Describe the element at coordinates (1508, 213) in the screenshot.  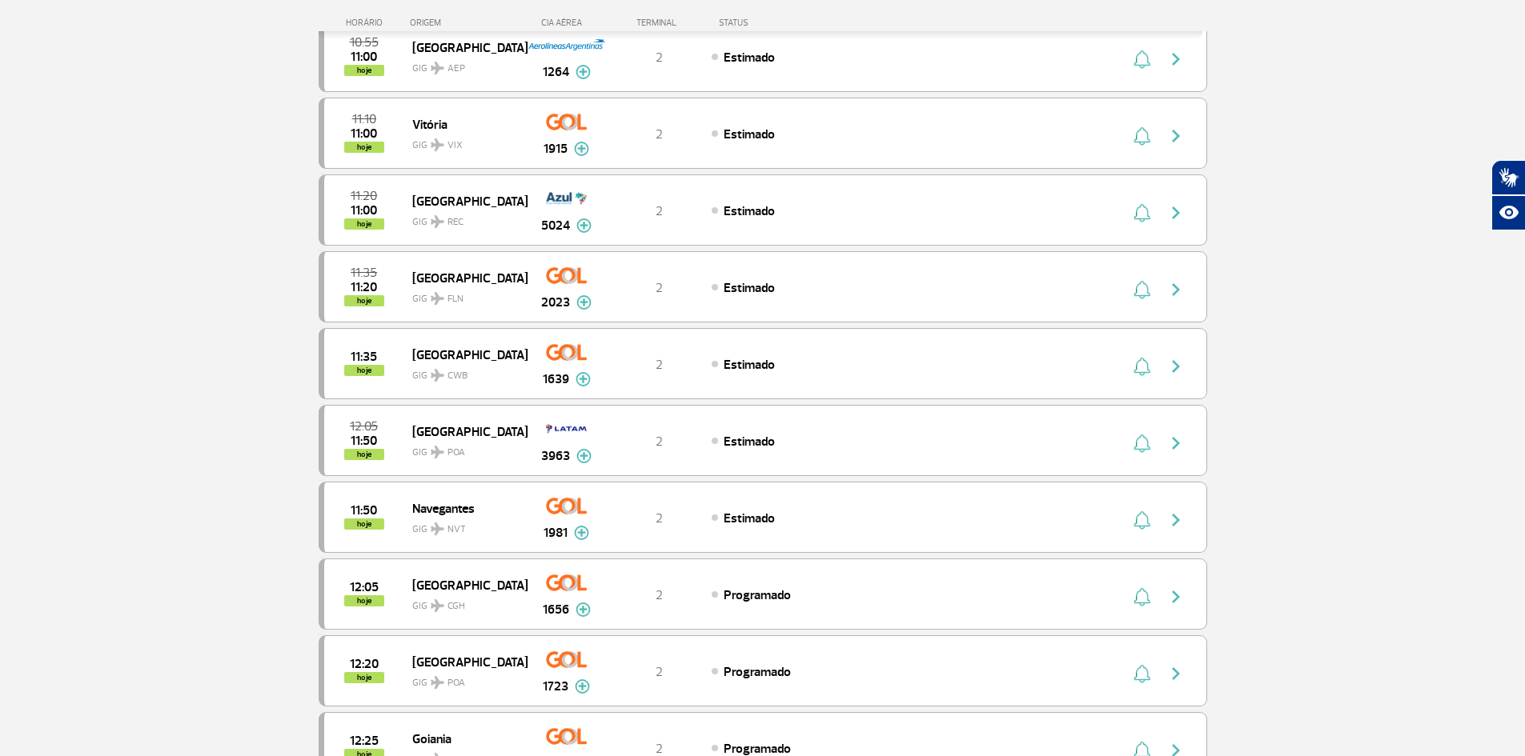
I see `button: Abrir recursos assistivos.` at that location.